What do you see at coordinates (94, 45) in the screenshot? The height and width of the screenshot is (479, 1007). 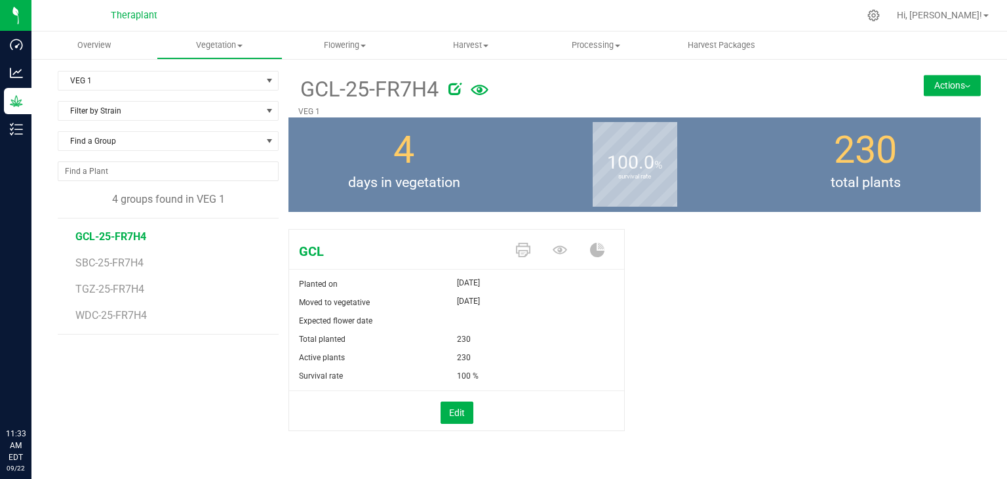 I see `a: Overview` at bounding box center [94, 45].